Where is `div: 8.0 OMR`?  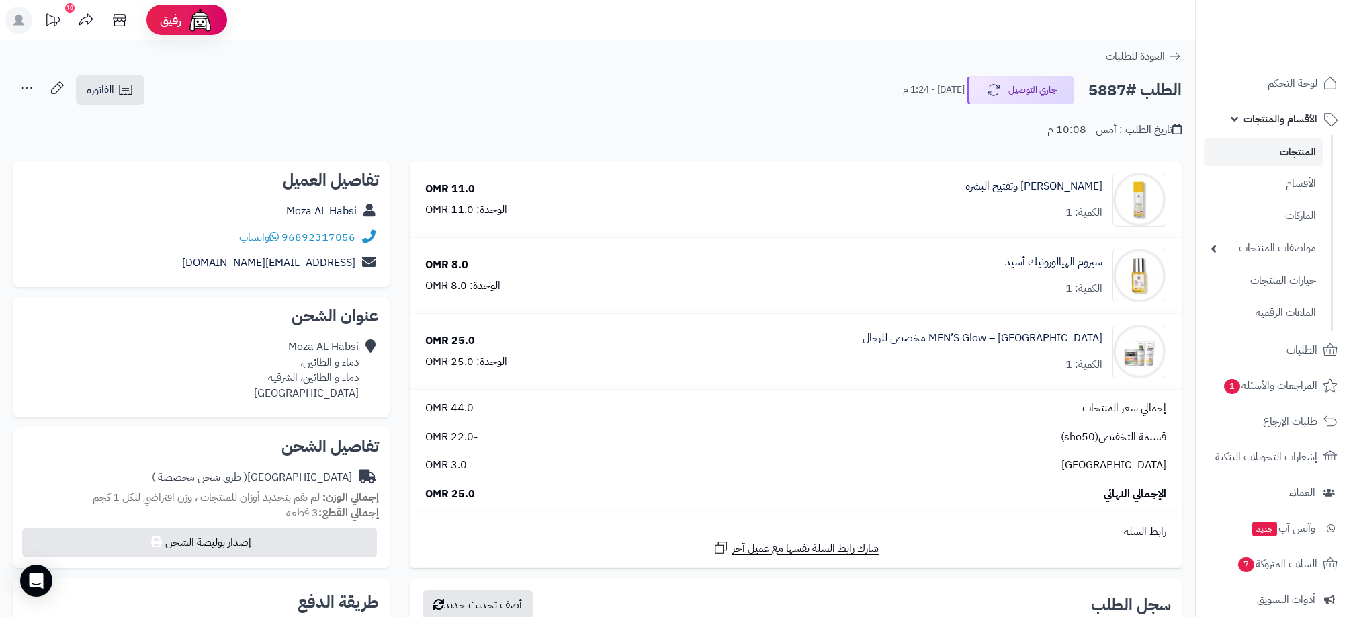
div: 8.0 OMR is located at coordinates (447, 265).